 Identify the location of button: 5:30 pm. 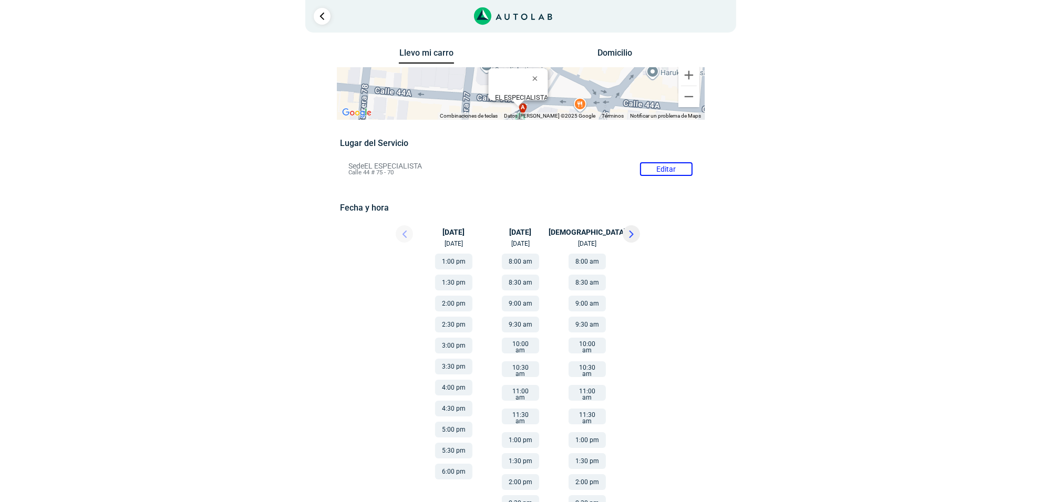
(454, 451).